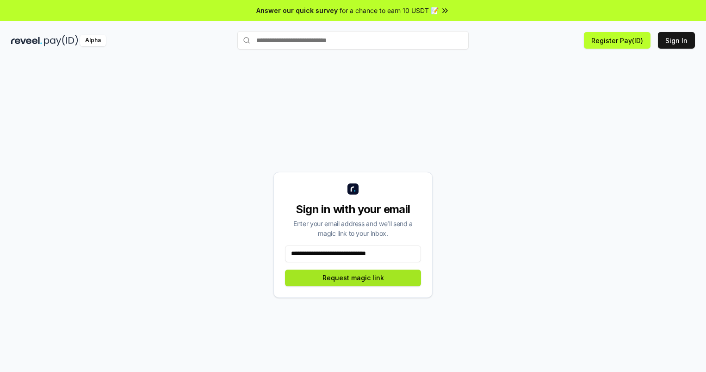 Image resolution: width=706 pixels, height=372 pixels. Describe the element at coordinates (617, 40) in the screenshot. I see `button: Register Pay(ID)` at that location.